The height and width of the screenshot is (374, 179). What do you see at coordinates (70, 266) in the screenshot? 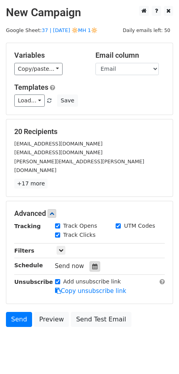
I see `span: Send now` at bounding box center [70, 266].